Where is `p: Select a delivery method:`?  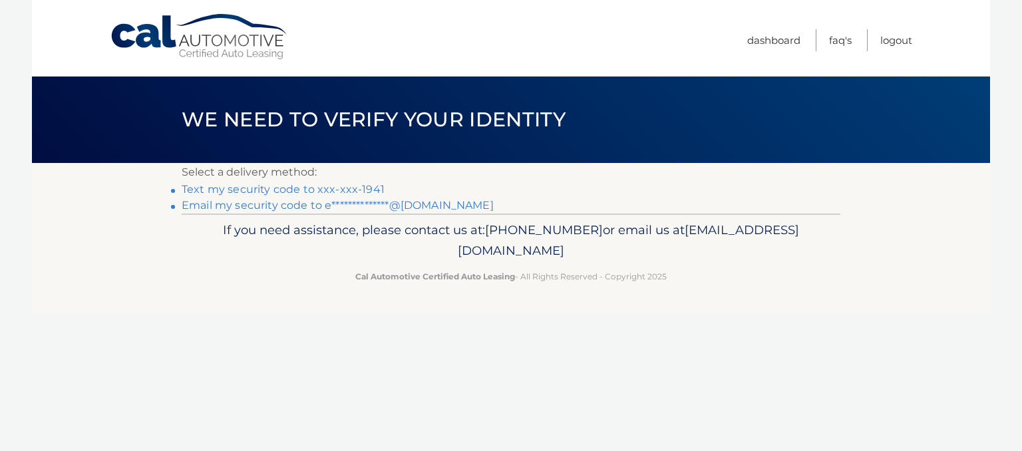
p: Select a delivery method: is located at coordinates (511, 172).